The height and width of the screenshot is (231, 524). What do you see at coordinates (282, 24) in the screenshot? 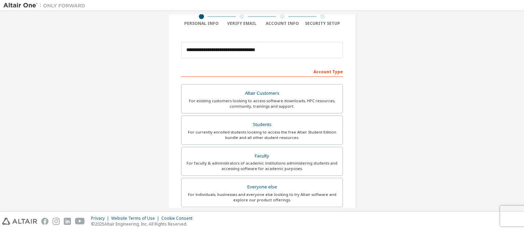
I see `div: Account Info` at bounding box center [282, 24].